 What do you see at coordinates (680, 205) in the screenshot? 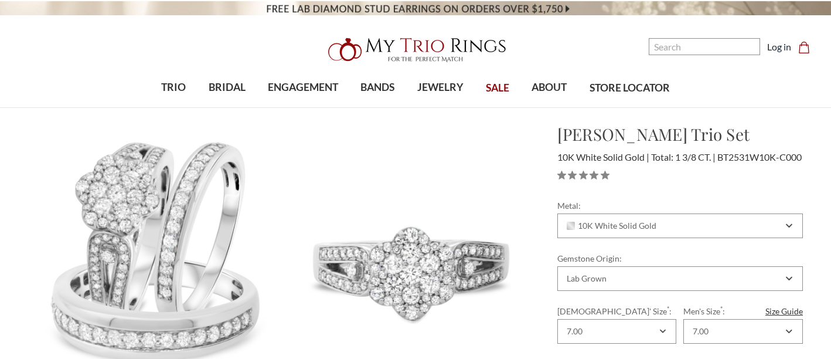
I see `label: Metal:` at bounding box center [680, 205].